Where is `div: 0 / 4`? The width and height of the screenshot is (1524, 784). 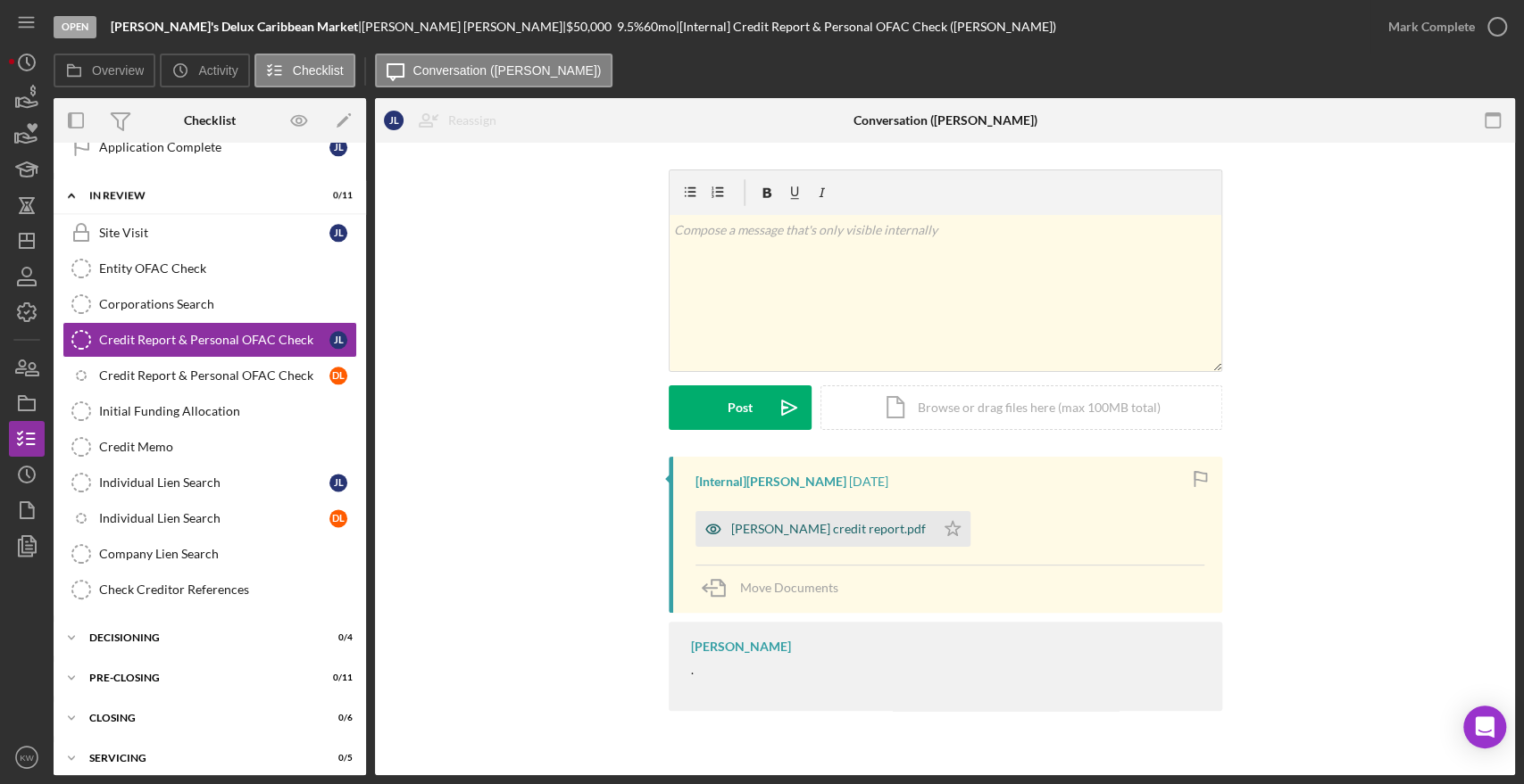
div: 0 / 4 is located at coordinates (337, 638).